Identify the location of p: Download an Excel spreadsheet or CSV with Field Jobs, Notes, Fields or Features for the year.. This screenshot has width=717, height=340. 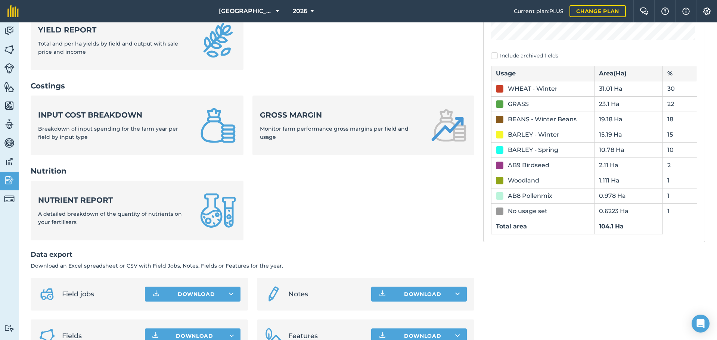
(252, 266).